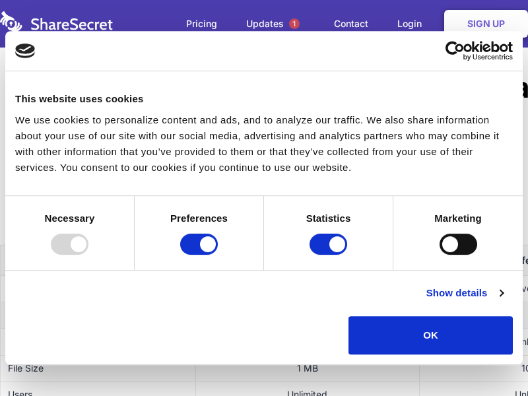  What do you see at coordinates (430, 335) in the screenshot?
I see `button: OK` at bounding box center [430, 335].